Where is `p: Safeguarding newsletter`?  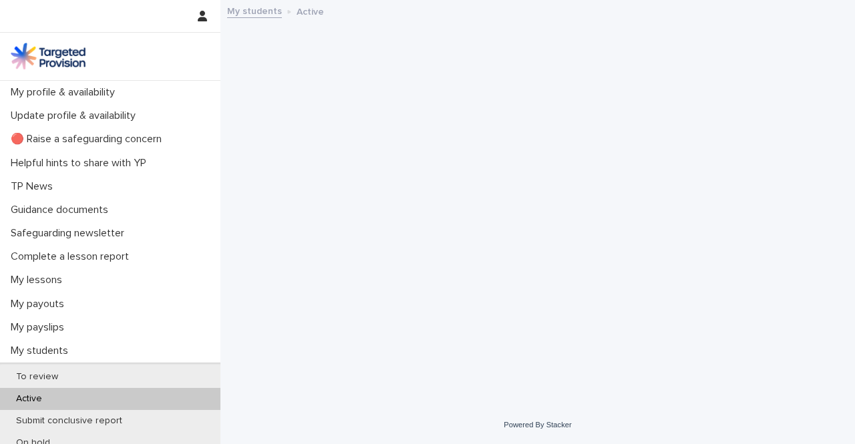
p: Safeguarding newsletter is located at coordinates (70, 233).